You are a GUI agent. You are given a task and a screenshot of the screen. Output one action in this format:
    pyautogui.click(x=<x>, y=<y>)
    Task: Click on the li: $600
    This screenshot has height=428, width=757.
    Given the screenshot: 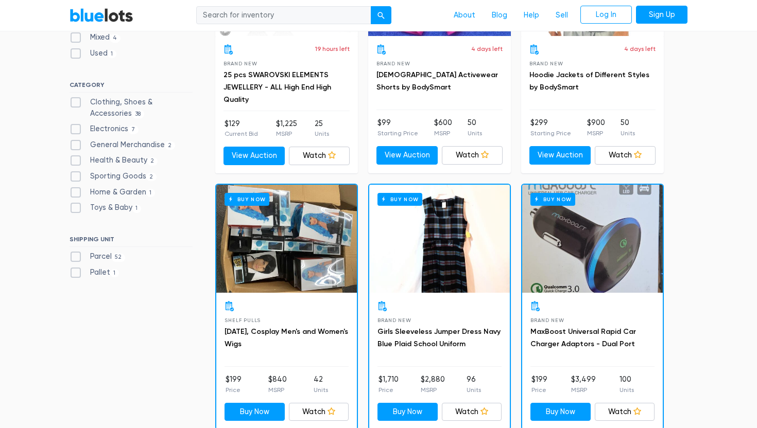 What is the action you would take?
    pyautogui.click(x=443, y=128)
    